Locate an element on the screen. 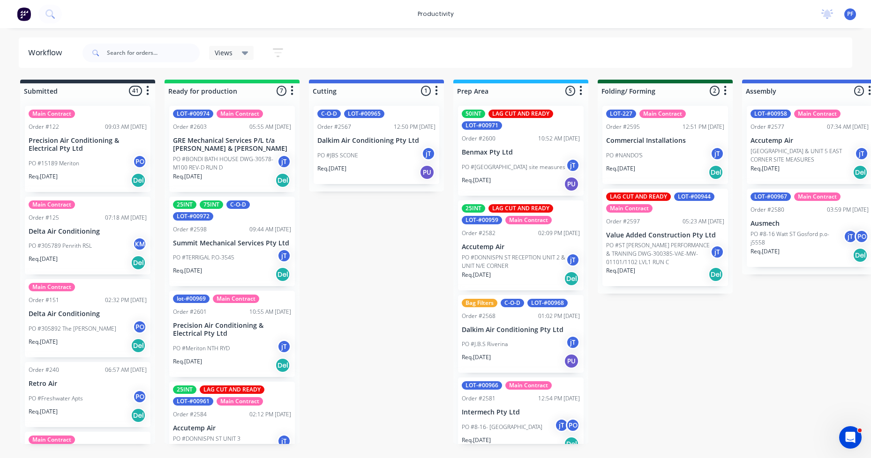  div: LOT-#00968 is located at coordinates (547, 303).